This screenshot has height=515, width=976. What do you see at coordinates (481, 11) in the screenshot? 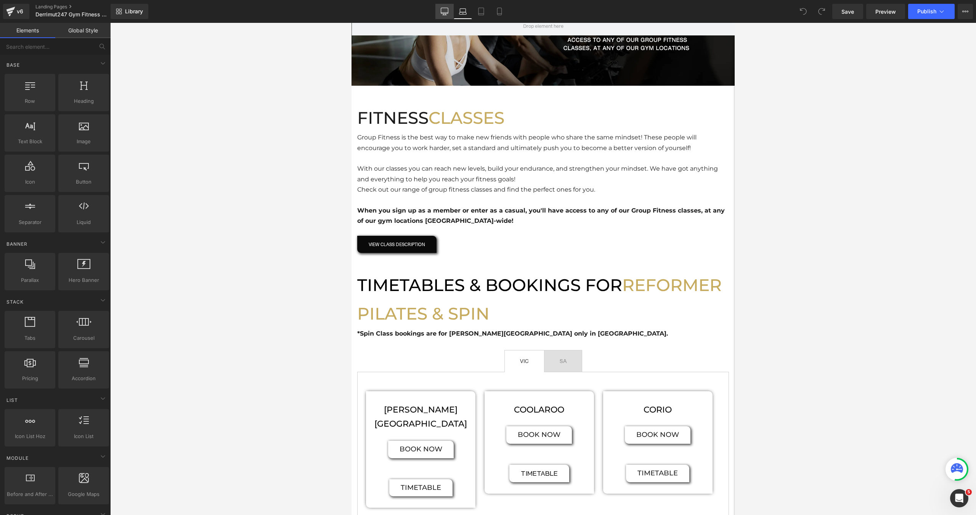
I see `a: Tablet` at bounding box center [481, 11].